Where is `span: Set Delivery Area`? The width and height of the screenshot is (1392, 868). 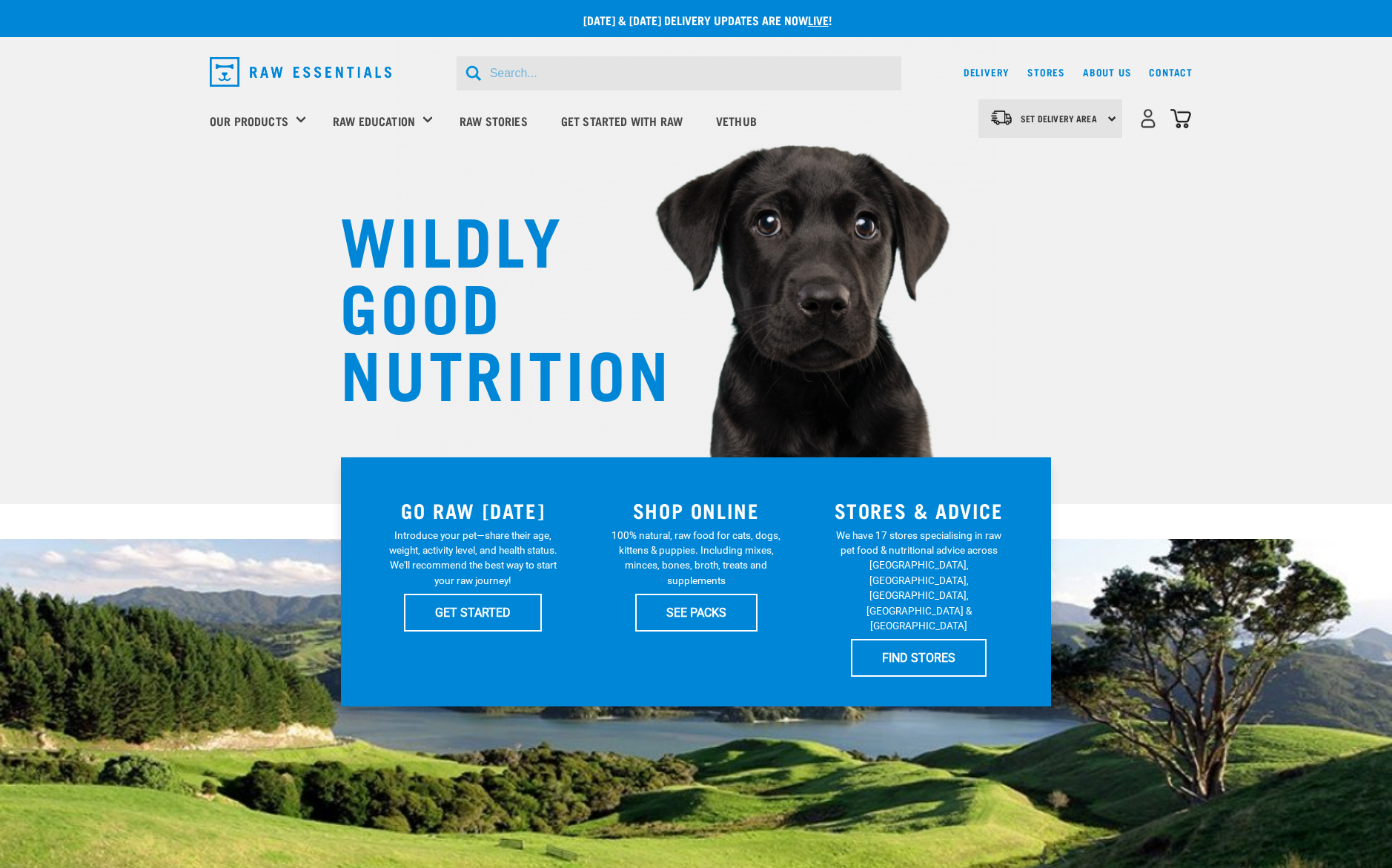
span: Set Delivery Area is located at coordinates (1058, 117).